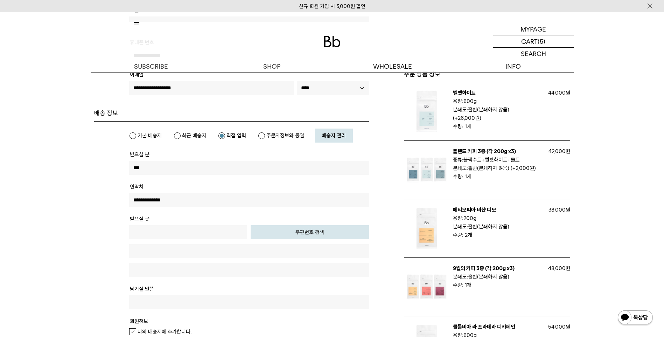 The image size is (664, 337). I want to click on b: 블랙수트+벨벳화이트+몰트, so click(492, 160).